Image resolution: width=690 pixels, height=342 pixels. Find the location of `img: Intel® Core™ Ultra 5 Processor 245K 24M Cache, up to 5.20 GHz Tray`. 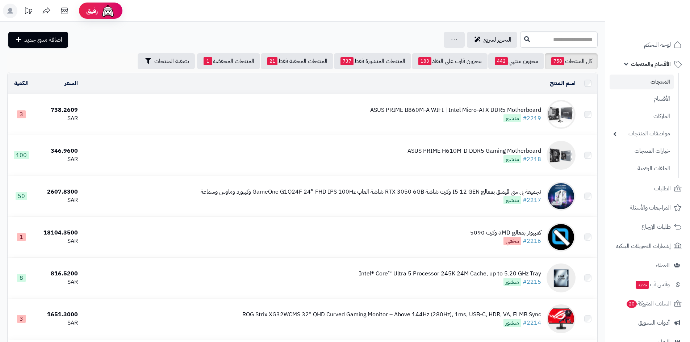

img: Intel® Core™ Ultra 5 Processor 245K 24M Cache, up to 5.20 GHz Tray is located at coordinates (561, 278).